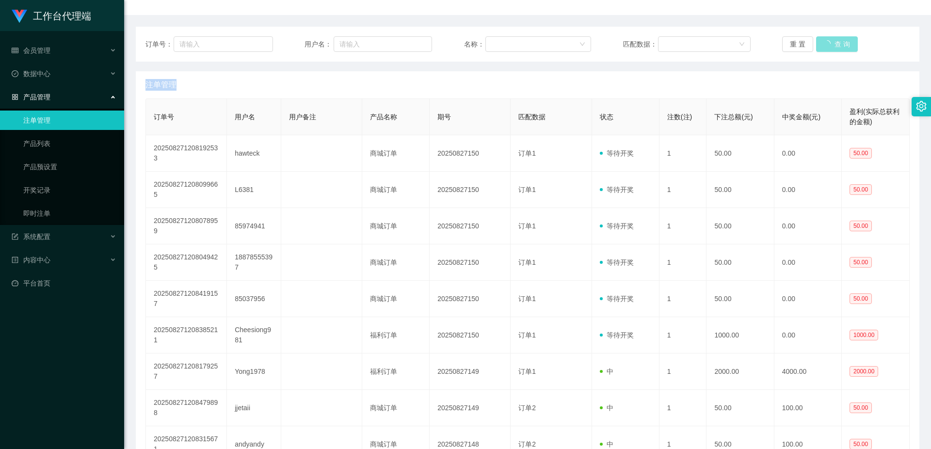 The image size is (931, 449). What do you see at coordinates (254, 226) in the screenshot?
I see `td: 85974941` at bounding box center [254, 226].